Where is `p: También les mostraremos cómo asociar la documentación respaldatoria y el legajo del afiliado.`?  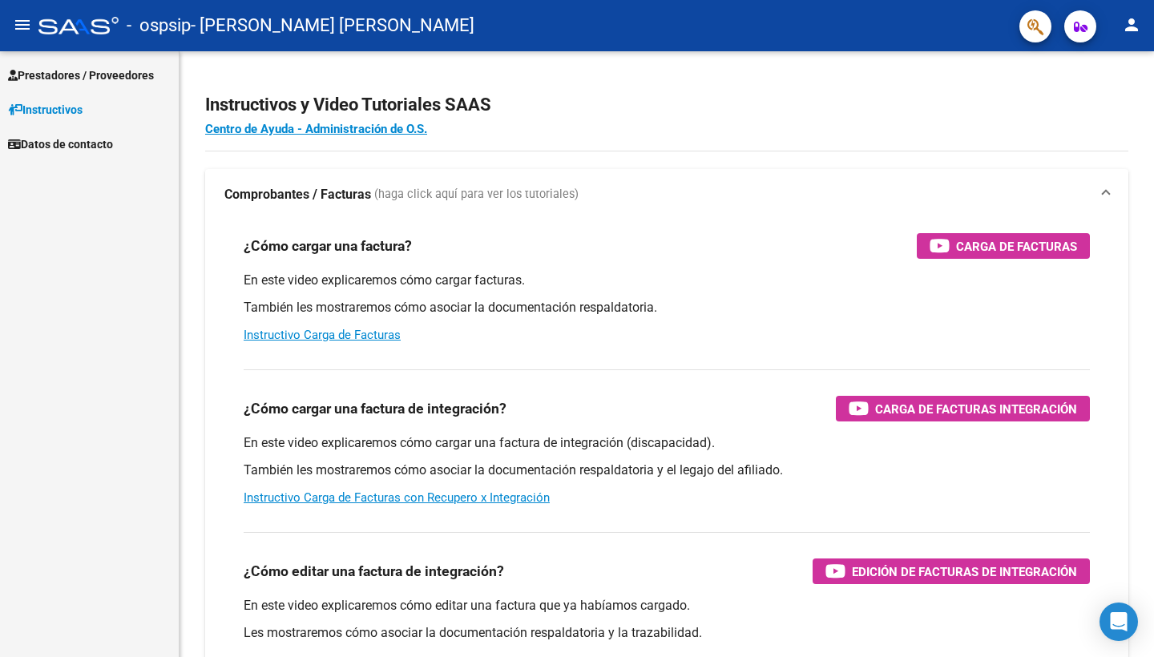
p: También les mostraremos cómo asociar la documentación respaldatoria y el legajo del afiliado. is located at coordinates (667, 470).